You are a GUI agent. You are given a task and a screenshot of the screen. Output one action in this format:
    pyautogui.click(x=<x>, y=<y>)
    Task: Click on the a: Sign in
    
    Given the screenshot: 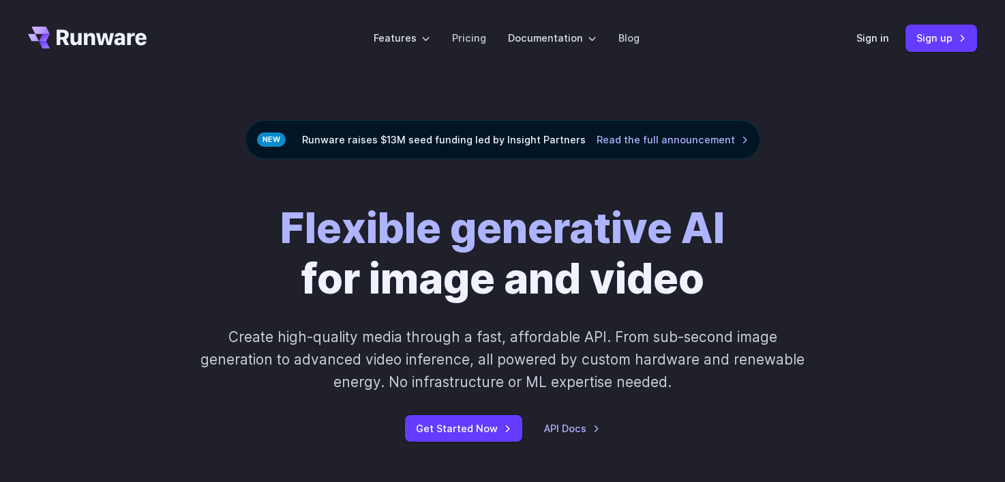 What is the action you would take?
    pyautogui.click(x=873, y=38)
    